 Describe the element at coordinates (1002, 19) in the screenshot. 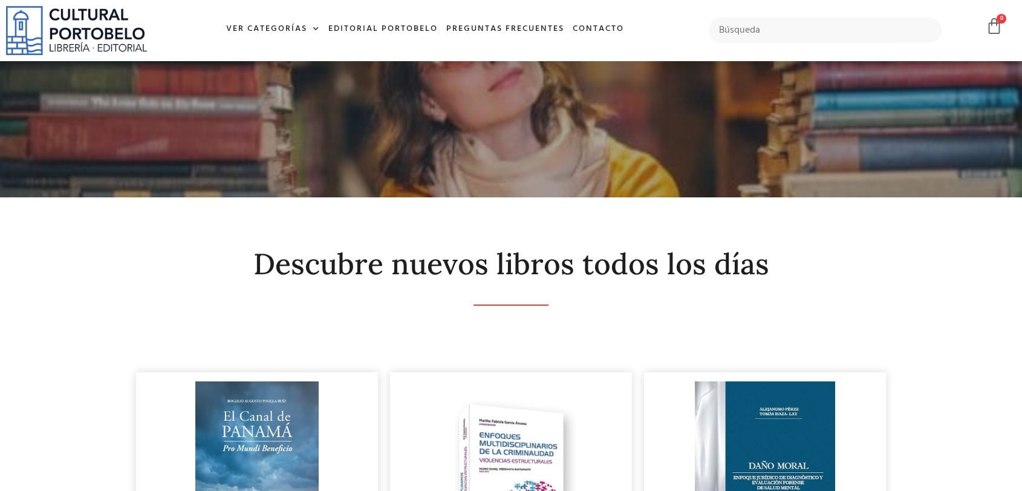

I see `span: 0` at that location.